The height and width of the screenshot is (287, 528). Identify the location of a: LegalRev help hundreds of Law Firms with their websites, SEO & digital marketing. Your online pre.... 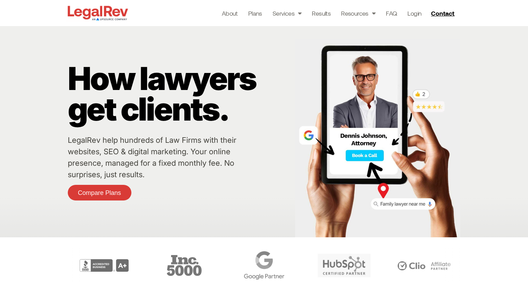
(152, 157).